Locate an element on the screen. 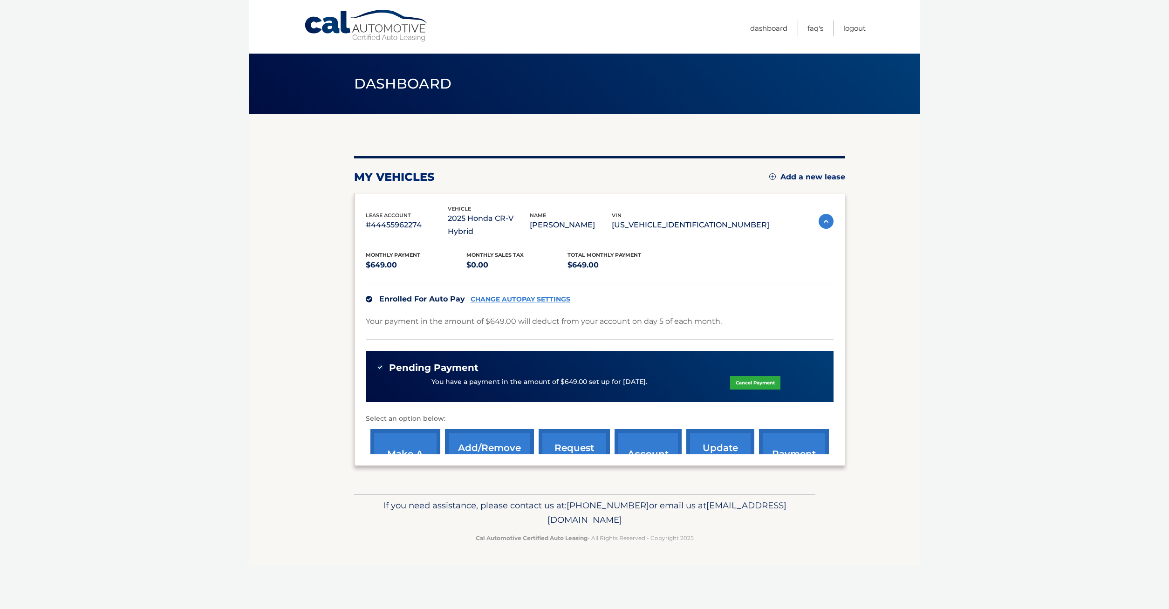 The height and width of the screenshot is (609, 1169). a: CHANGE AUTOPAY SETTINGS is located at coordinates (521, 299).